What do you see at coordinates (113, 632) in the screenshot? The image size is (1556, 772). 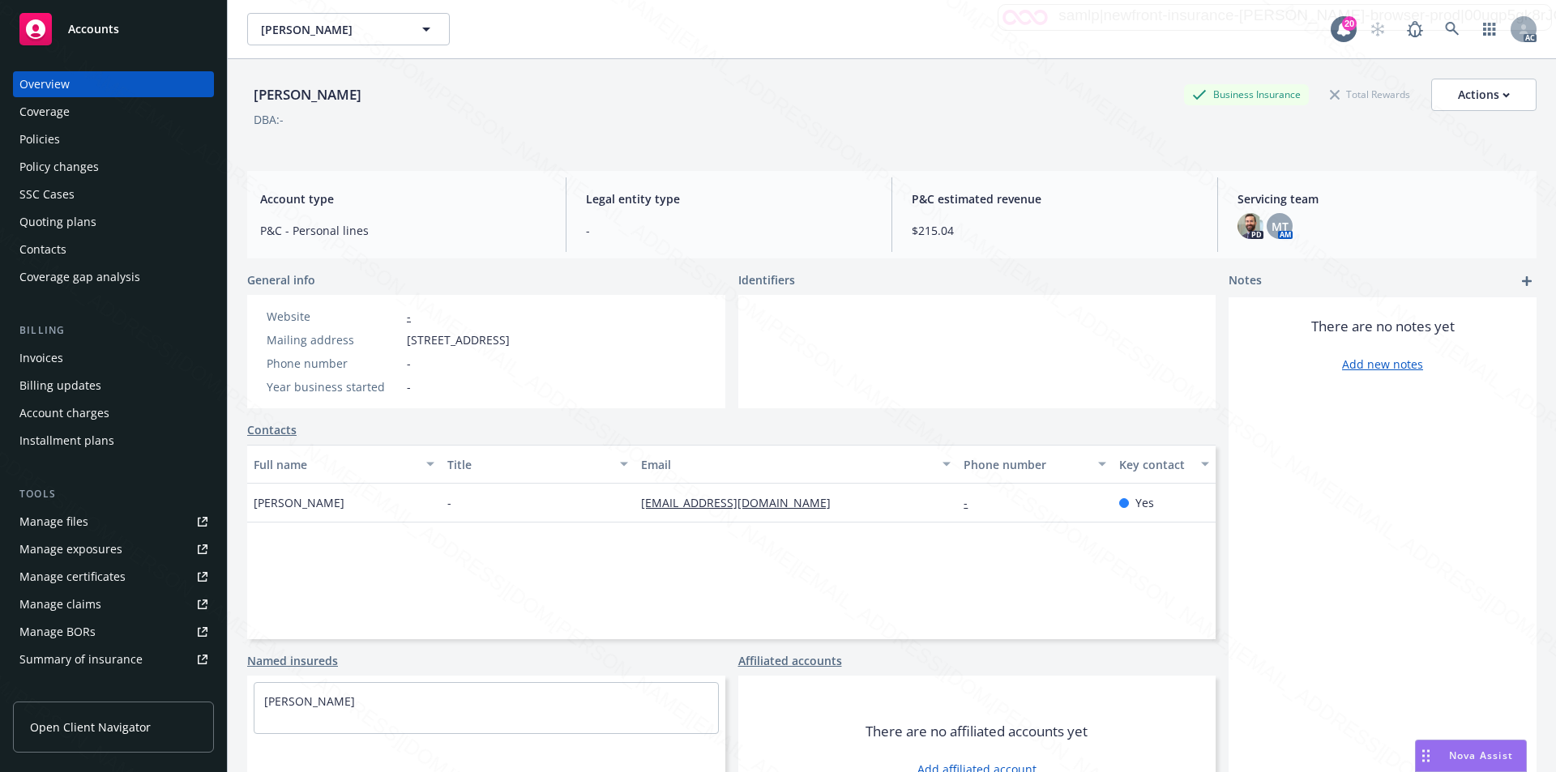 I see `a: Manage BORs` at bounding box center [113, 632].